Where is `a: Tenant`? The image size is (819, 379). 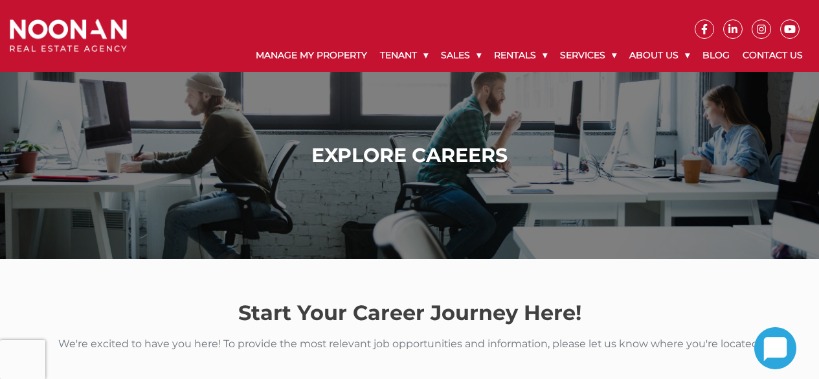 a: Tenant is located at coordinates (404, 55).